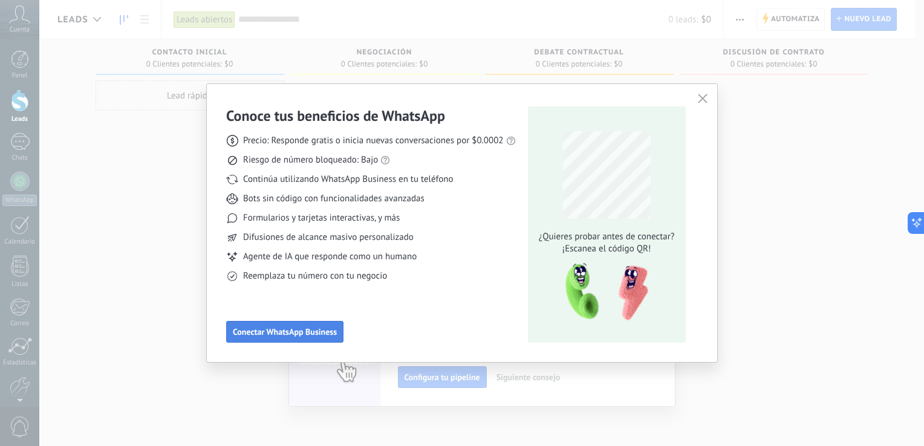 The height and width of the screenshot is (446, 924). Describe the element at coordinates (603, 292) in the screenshot. I see `img: qr-pic-1x.png` at that location.